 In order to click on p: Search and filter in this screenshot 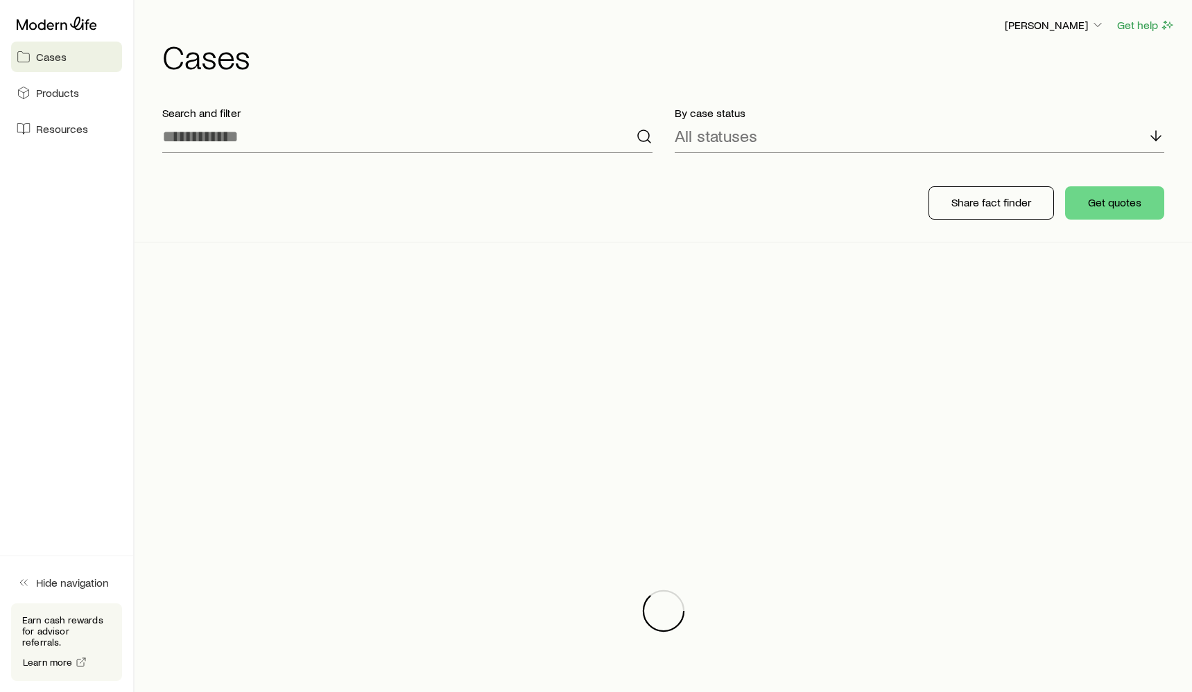, I will do `click(407, 113)`.